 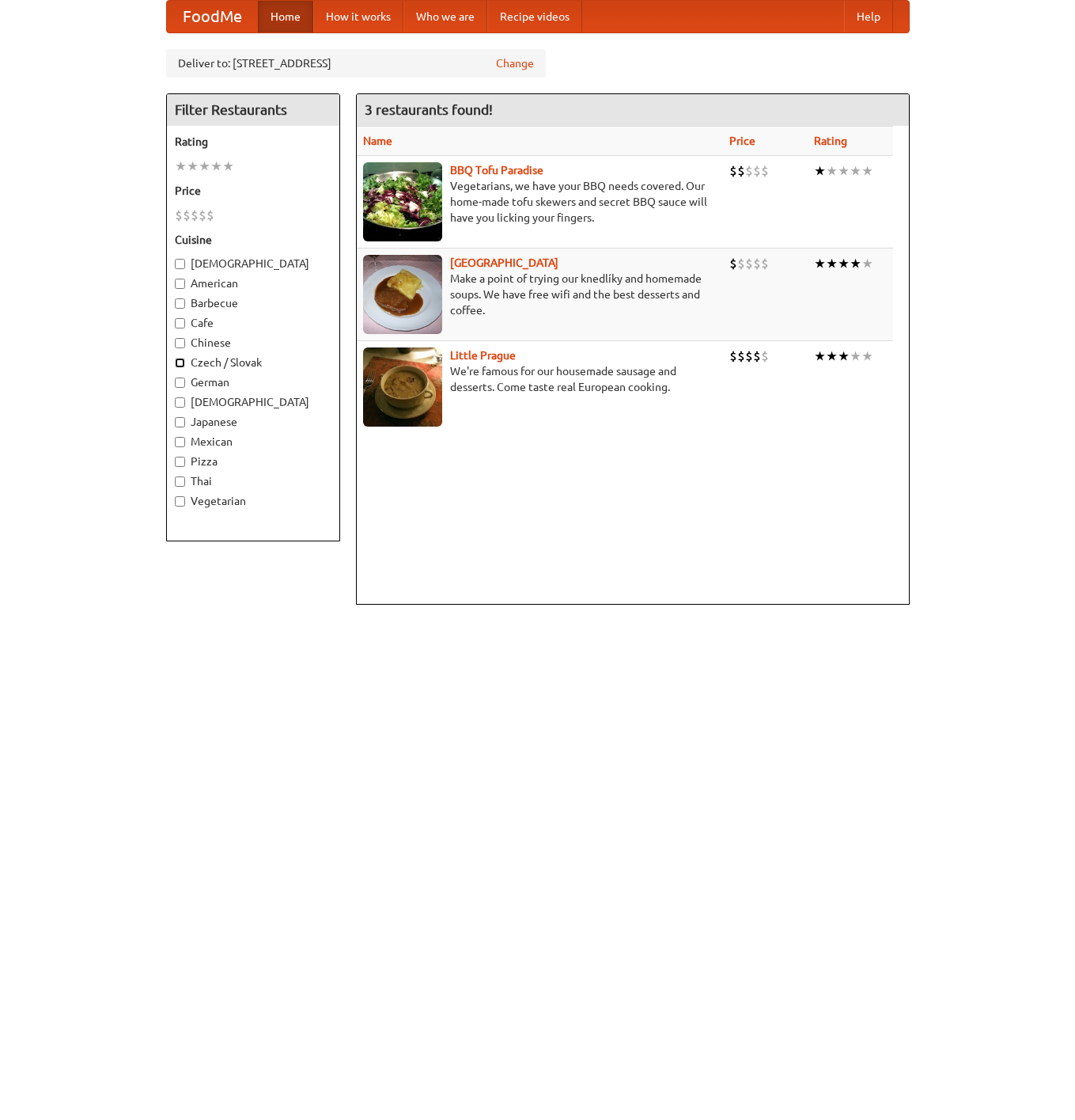 I want to click on a: Little Prague, so click(x=483, y=355).